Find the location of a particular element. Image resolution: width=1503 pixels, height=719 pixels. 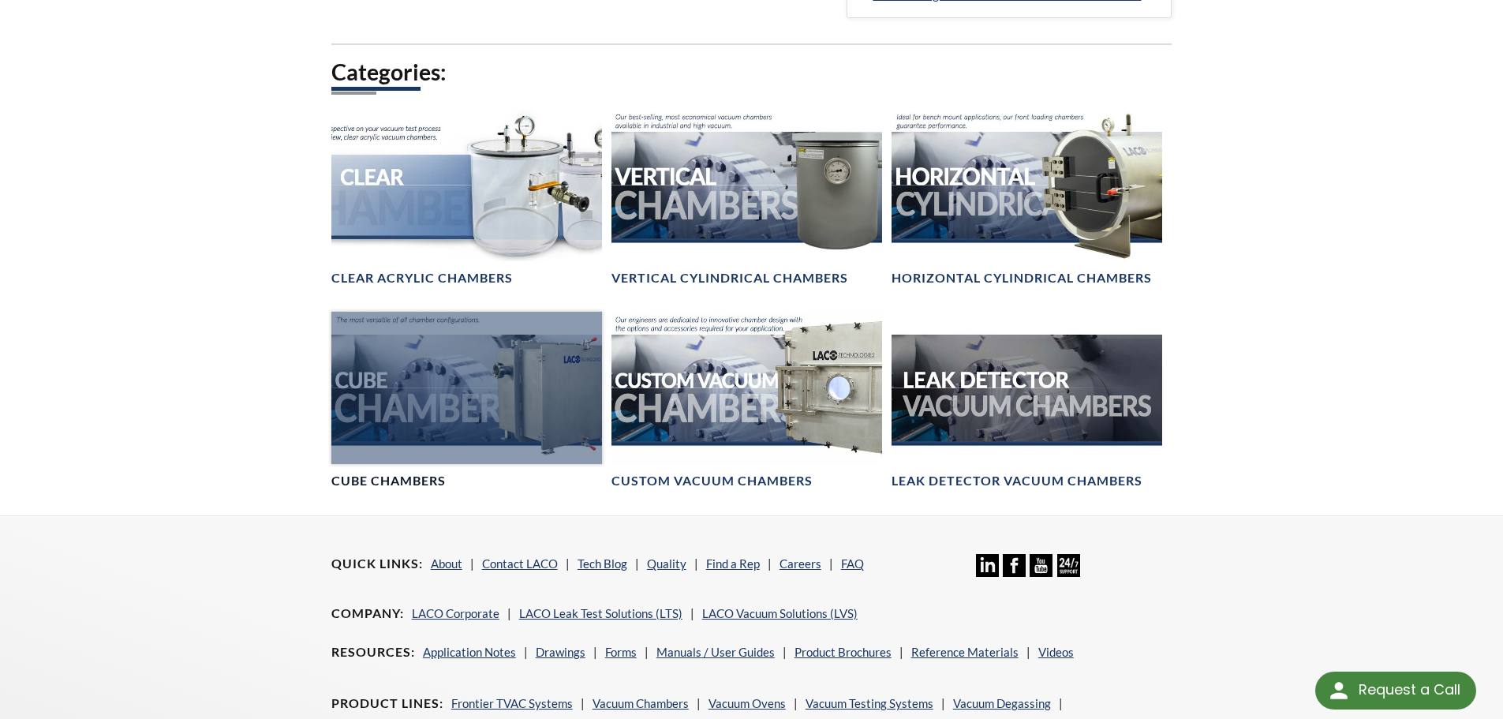

h4: Cube Chambers is located at coordinates (388, 481).